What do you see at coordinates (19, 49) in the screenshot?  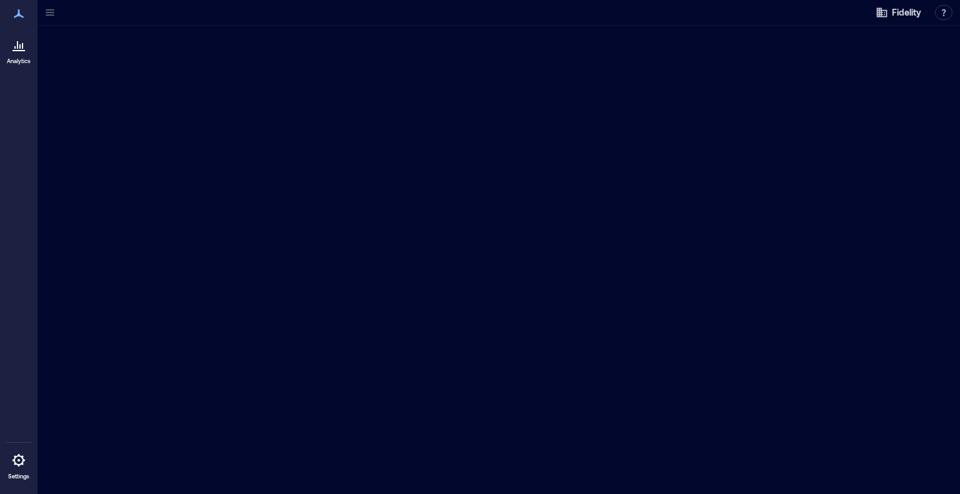 I see `a: Analytics` at bounding box center [19, 49].